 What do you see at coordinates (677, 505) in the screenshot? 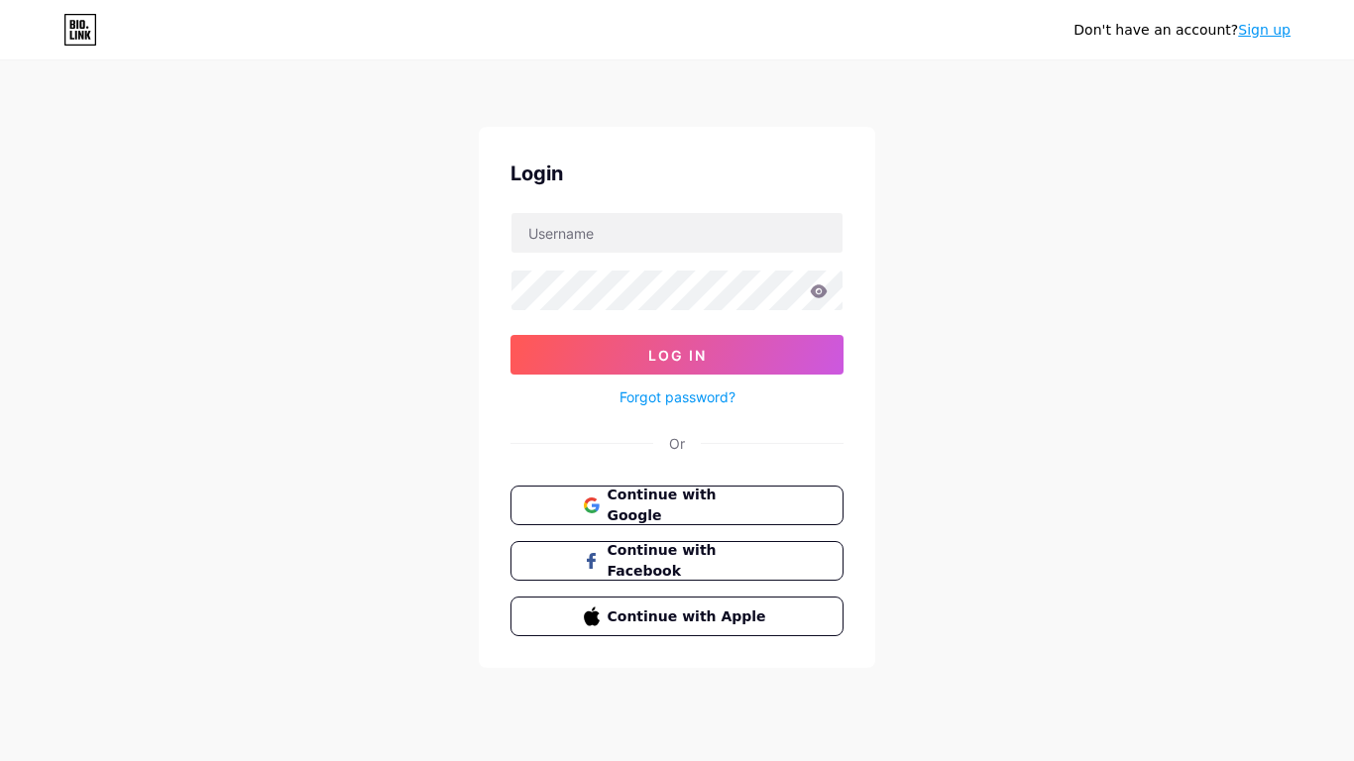
I see `a: Continue with Google` at bounding box center [677, 505].